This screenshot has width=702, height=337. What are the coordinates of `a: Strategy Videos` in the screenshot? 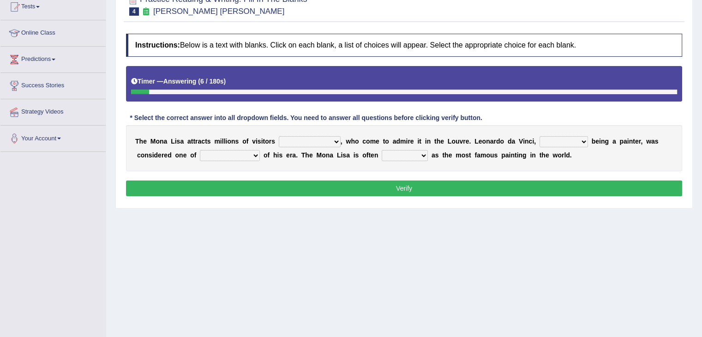 It's located at (53, 111).